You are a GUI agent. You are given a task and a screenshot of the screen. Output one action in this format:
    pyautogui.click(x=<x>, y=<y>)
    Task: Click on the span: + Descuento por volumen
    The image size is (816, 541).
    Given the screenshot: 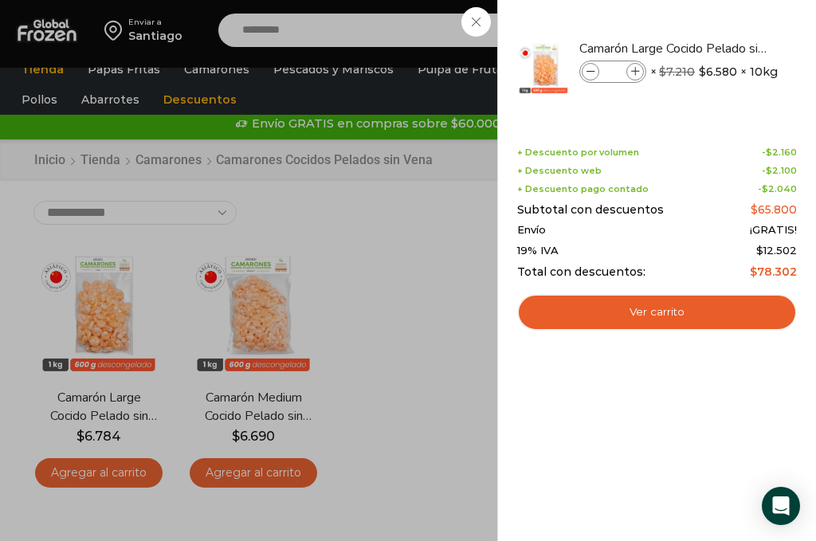 What is the action you would take?
    pyautogui.click(x=578, y=152)
    